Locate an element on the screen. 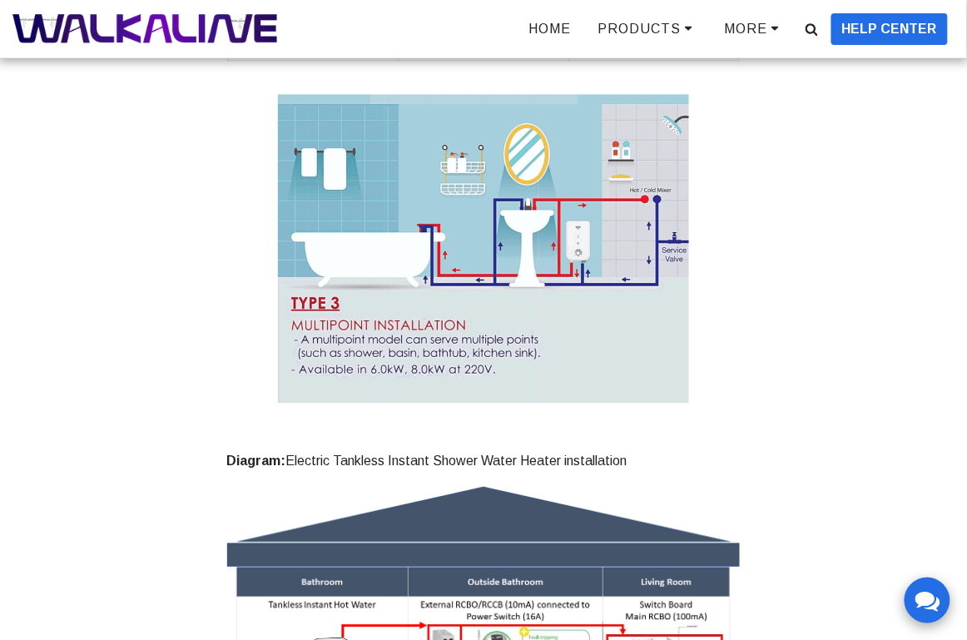 The image size is (967, 640). a: more is located at coordinates (755, 28).